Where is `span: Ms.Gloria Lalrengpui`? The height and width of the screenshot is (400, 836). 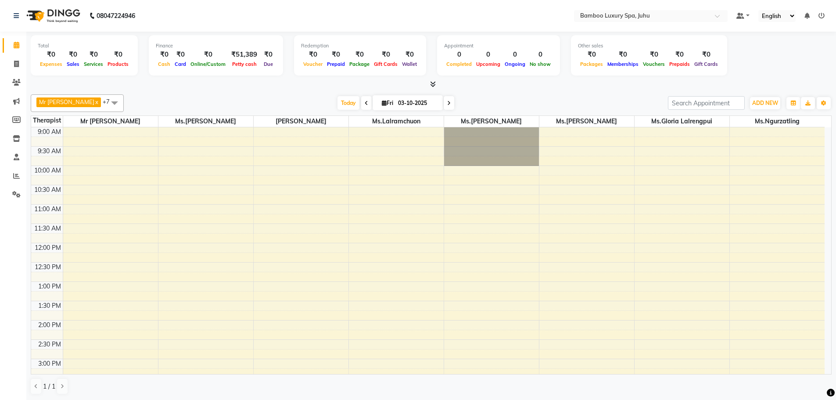 span: Ms.Gloria Lalrengpui is located at coordinates (682, 121).